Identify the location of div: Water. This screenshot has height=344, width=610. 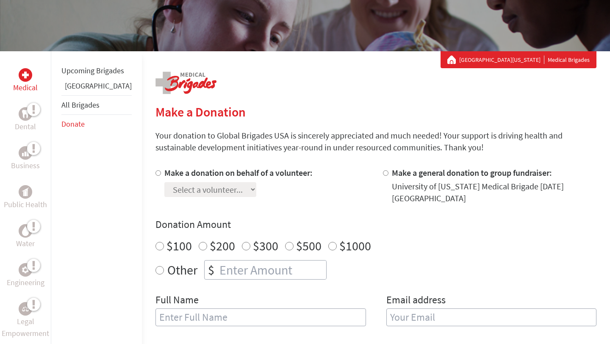
(25, 231).